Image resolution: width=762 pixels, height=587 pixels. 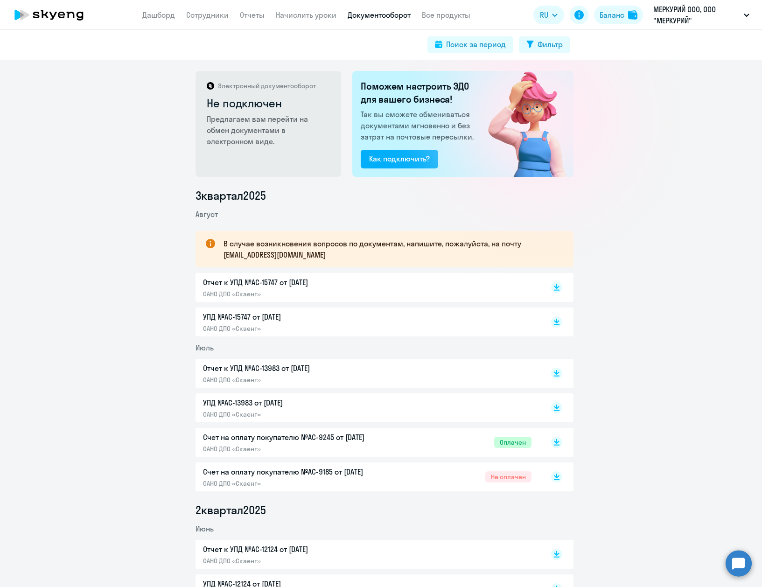 I want to click on button: МЕРКУРИЙ ООО, ООО "МЕРКУРИЙ", so click(x=702, y=15).